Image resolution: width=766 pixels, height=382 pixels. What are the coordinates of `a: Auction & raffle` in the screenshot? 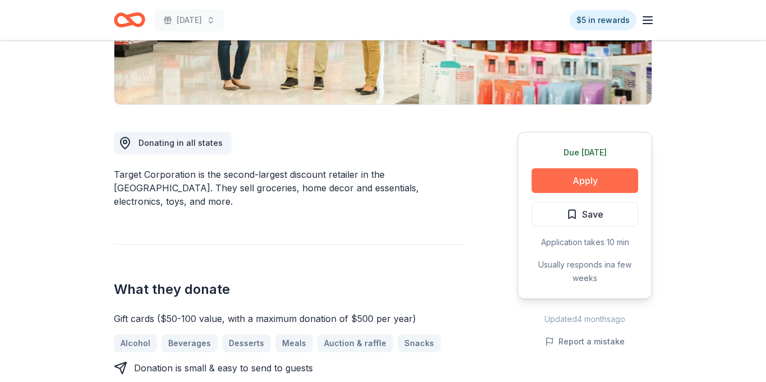 It's located at (355, 343).